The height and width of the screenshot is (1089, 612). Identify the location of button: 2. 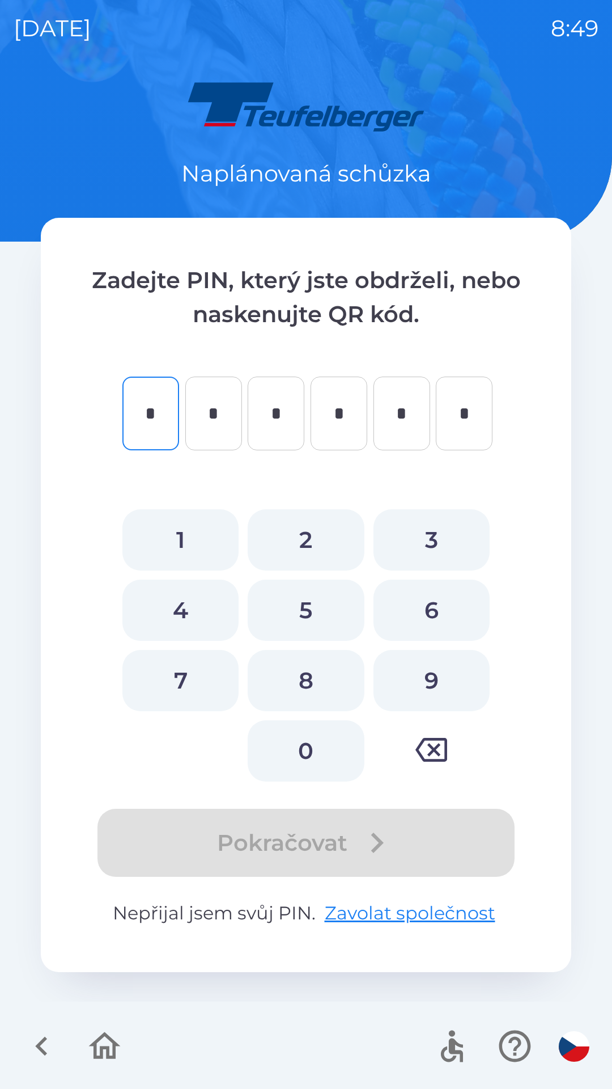
(306, 540).